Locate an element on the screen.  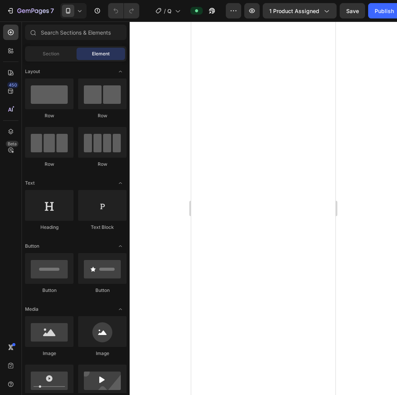
button: 1 product assigned is located at coordinates (300, 11).